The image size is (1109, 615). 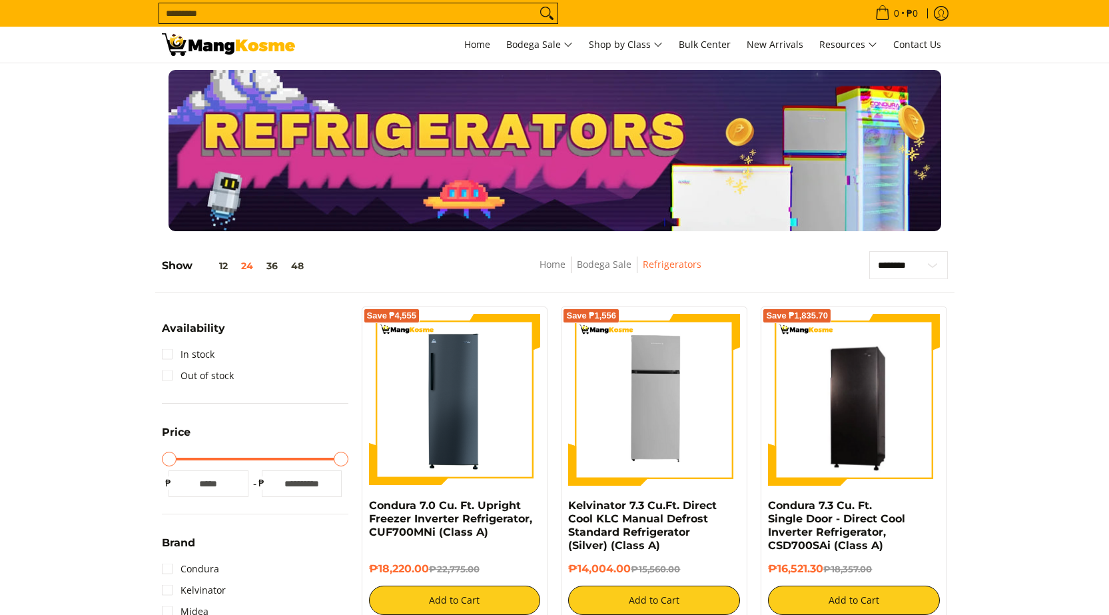 I want to click on a: New Arrivals, so click(x=774, y=45).